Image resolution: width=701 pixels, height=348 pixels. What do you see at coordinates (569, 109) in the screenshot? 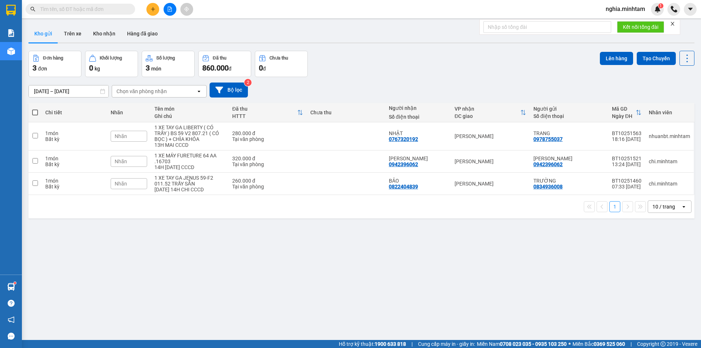
I see `div: Người gửi` at bounding box center [569, 109].